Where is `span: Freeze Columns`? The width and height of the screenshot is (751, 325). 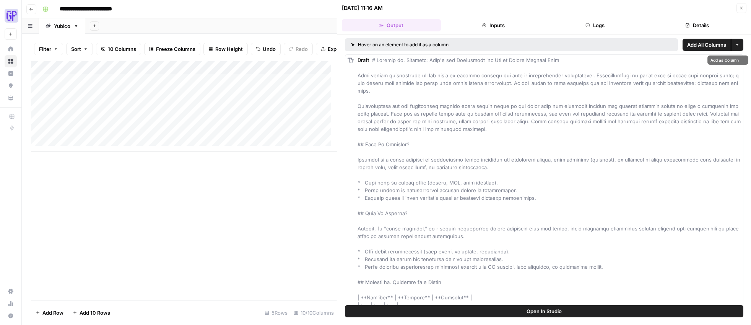
span: Freeze Columns is located at coordinates (176, 49).